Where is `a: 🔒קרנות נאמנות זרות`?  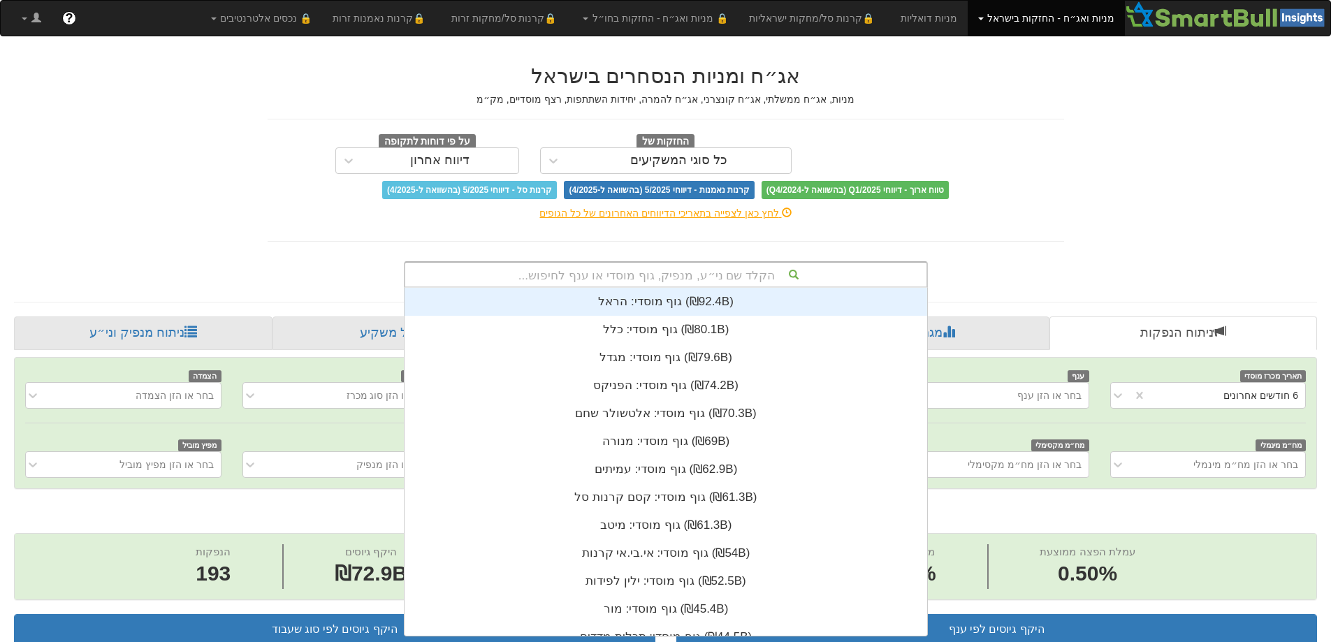
a: 🔒קרנות נאמנות זרות is located at coordinates (381, 18).